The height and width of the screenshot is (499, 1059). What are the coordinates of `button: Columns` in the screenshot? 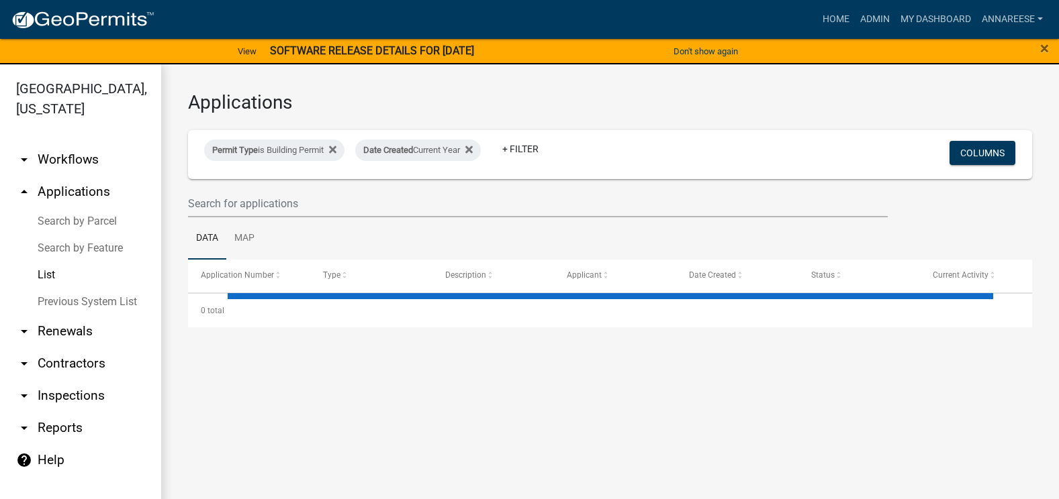 It's located at (982, 153).